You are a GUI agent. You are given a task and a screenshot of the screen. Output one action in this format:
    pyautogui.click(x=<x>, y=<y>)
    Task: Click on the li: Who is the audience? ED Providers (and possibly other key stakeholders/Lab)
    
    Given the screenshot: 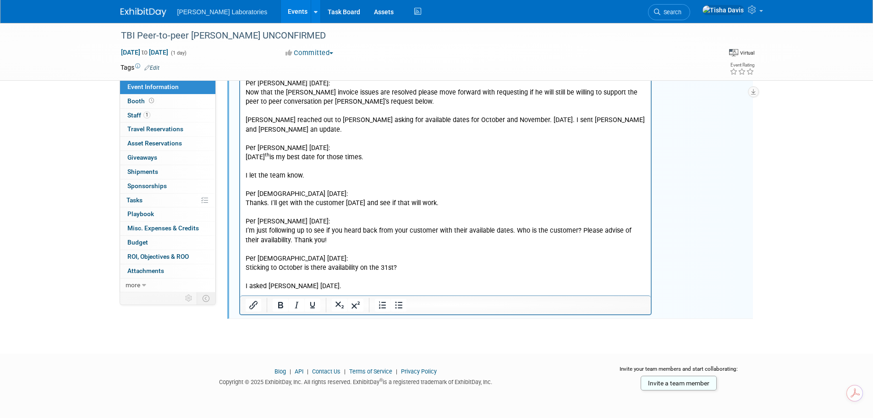 What is the action you would take?
    pyautogui.click(x=215, y=211)
    